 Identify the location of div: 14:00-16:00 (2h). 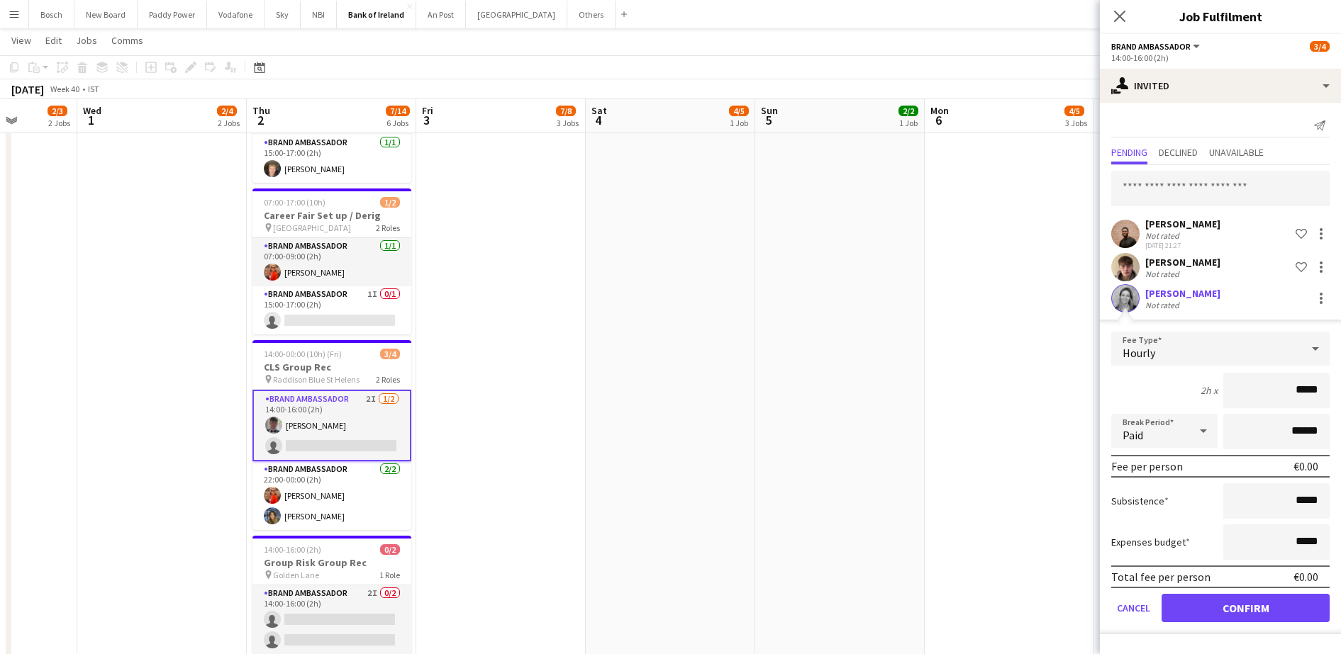
(1220, 57).